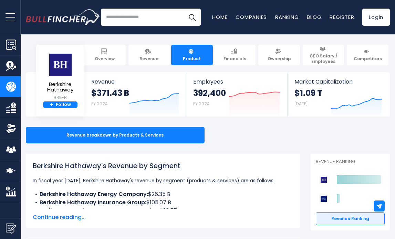  What do you see at coordinates (237, 82) in the screenshot?
I see `span: Employees` at bounding box center [237, 82].